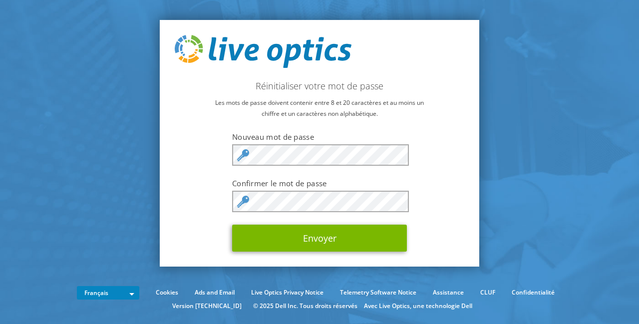 This screenshot has width=639, height=324. What do you see at coordinates (320, 238) in the screenshot?
I see `button: Envoyer` at bounding box center [320, 238].